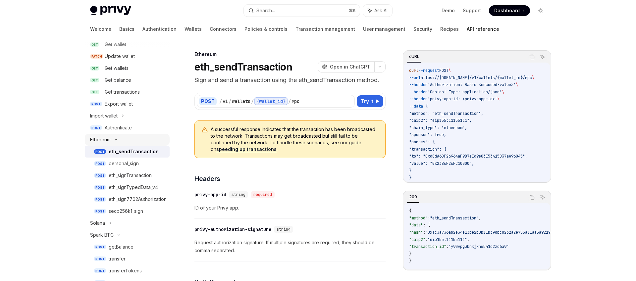  I want to click on span: ID of your Privy app., so click(290, 208).